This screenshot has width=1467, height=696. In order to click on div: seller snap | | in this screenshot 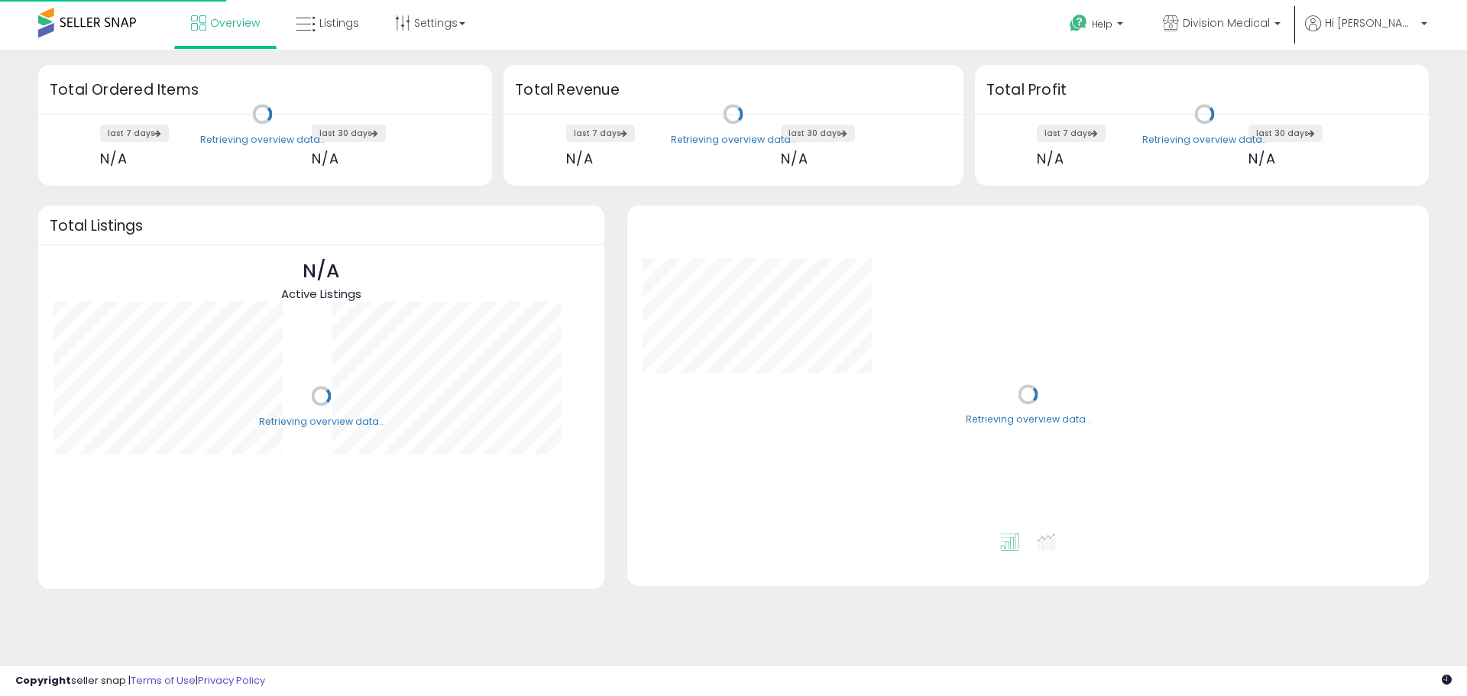, I will do `click(140, 681)`.